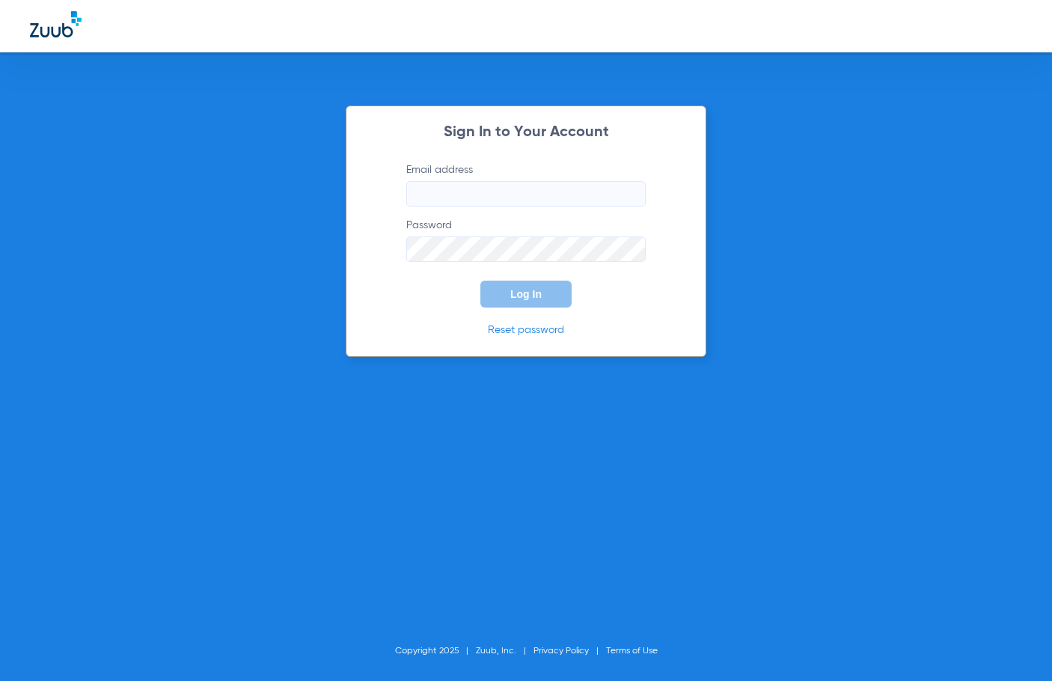  I want to click on label: Email address, so click(526, 184).